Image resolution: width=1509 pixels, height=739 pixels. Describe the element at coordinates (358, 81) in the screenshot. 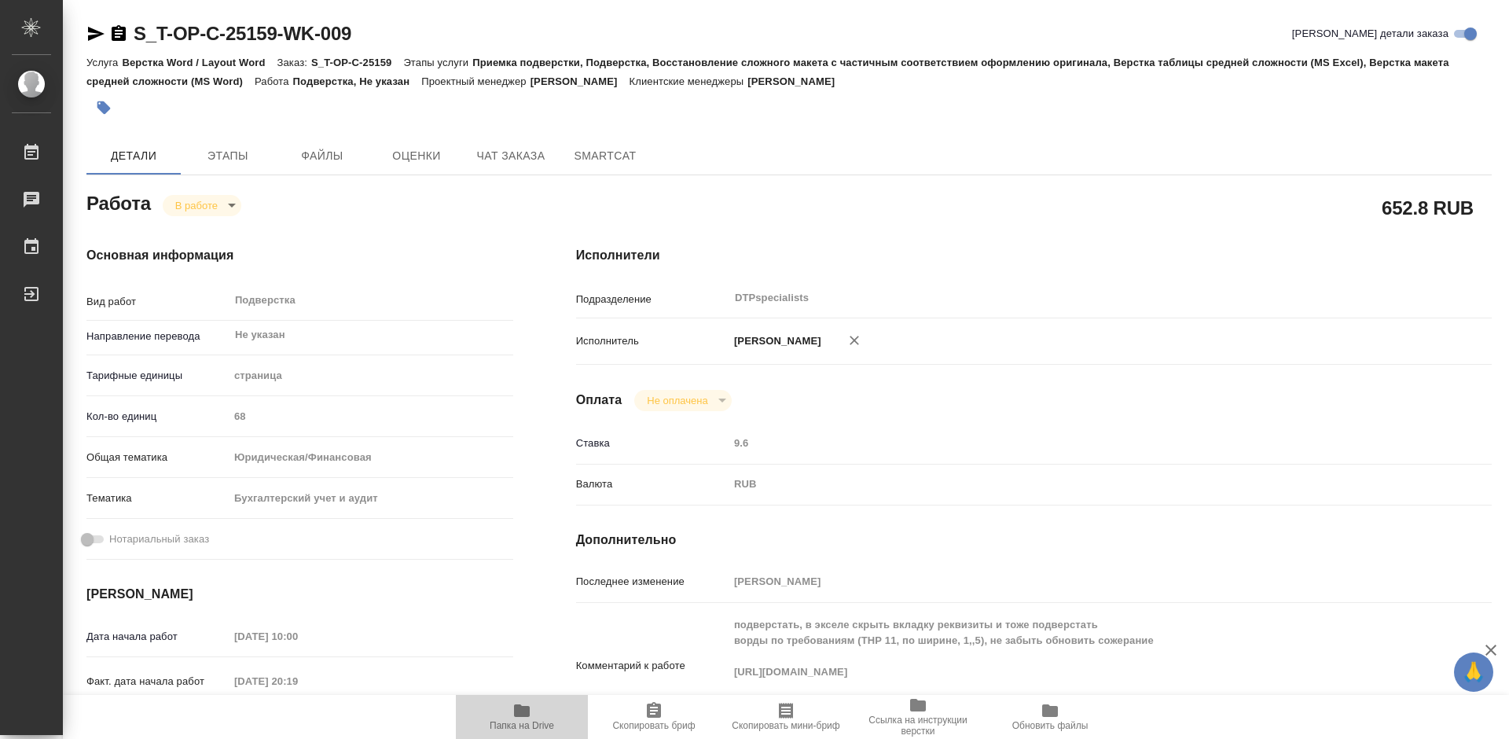

I see `p: Подверстка, Не указан` at that location.